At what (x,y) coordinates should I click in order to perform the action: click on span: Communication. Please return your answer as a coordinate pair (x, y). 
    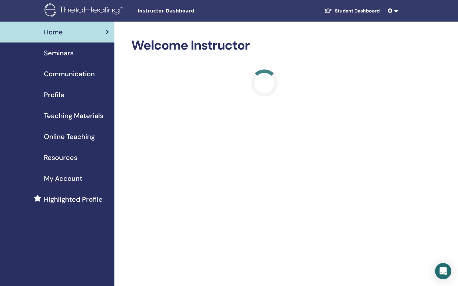
    Looking at the image, I should click on (69, 74).